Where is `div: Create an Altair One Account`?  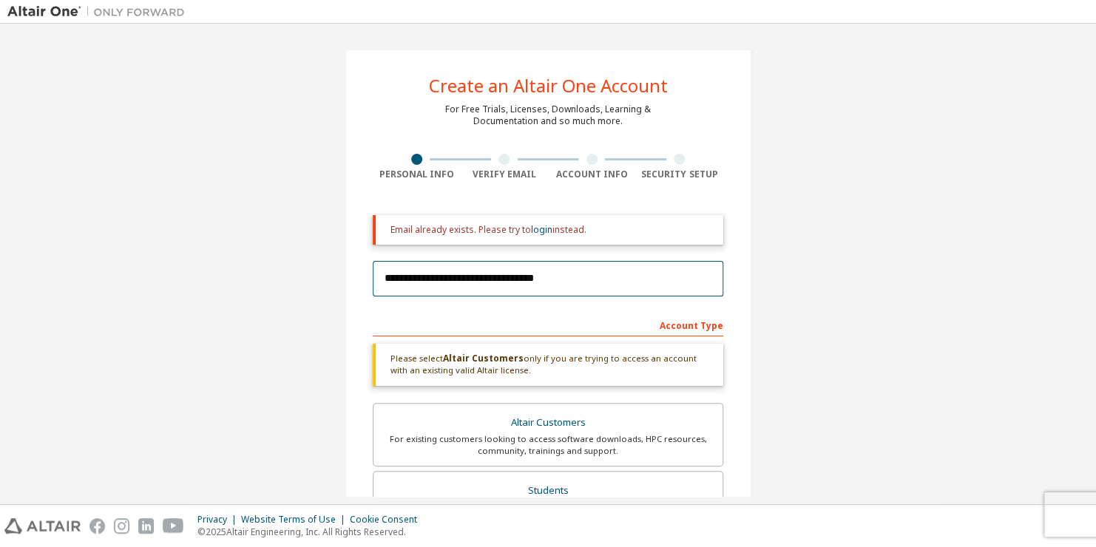 div: Create an Altair One Account is located at coordinates (548, 86).